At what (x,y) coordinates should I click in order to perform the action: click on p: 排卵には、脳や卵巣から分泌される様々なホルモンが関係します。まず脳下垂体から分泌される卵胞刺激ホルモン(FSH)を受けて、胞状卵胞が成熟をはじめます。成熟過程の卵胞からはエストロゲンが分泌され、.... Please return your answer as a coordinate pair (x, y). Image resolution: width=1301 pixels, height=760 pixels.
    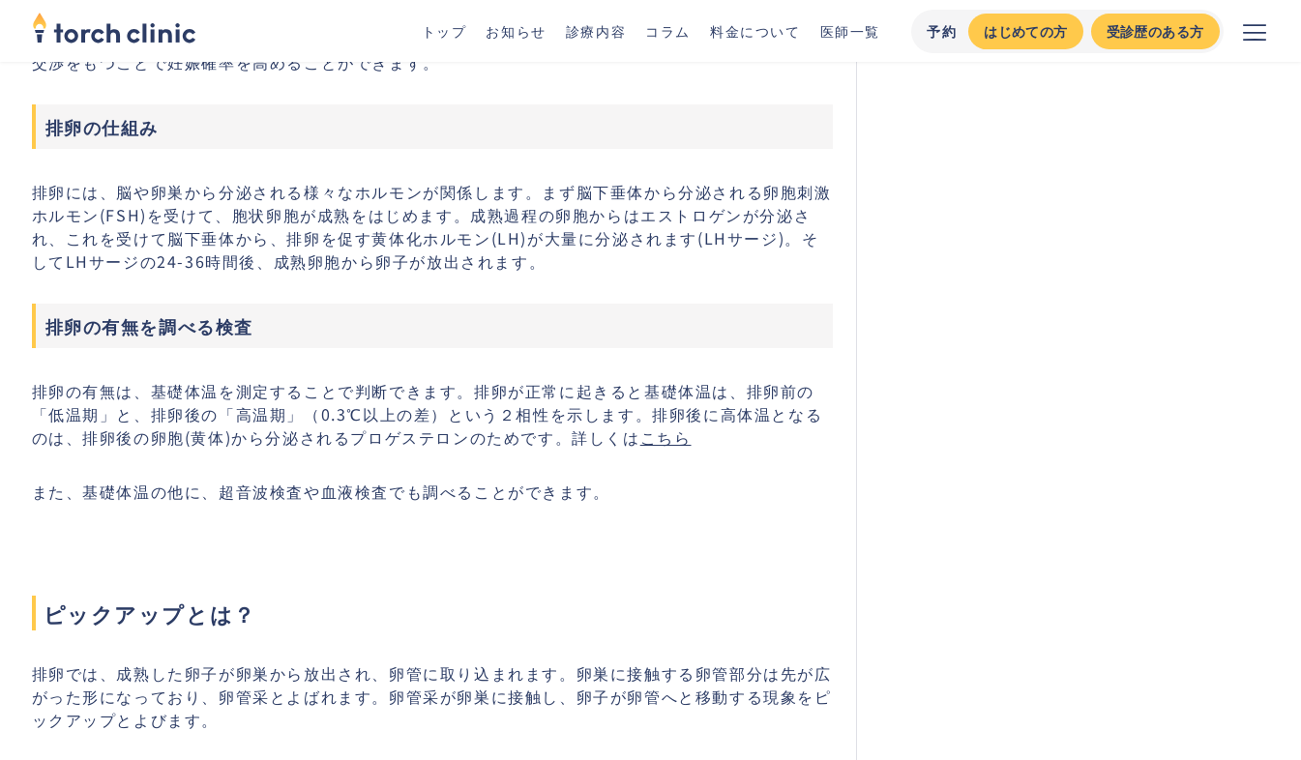
    Looking at the image, I should click on (432, 226).